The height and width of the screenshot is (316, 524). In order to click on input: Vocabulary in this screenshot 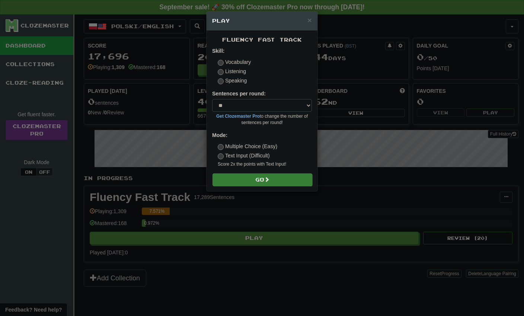, I will do `click(221, 63)`.